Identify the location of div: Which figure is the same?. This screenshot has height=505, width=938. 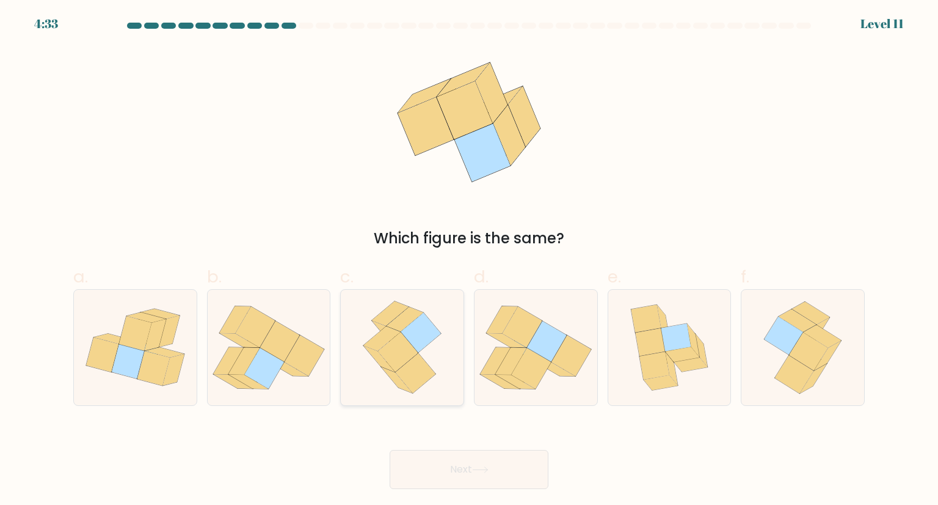
(469, 238).